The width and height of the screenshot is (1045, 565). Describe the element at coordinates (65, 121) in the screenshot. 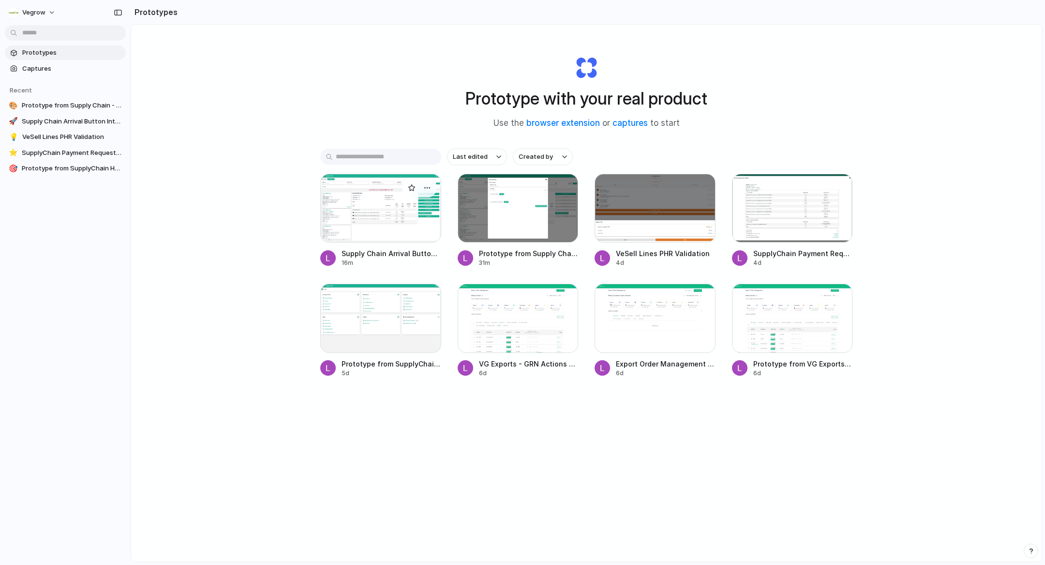

I see `a: 🚀Supply Chain Arrival Button Interaction` at that location.